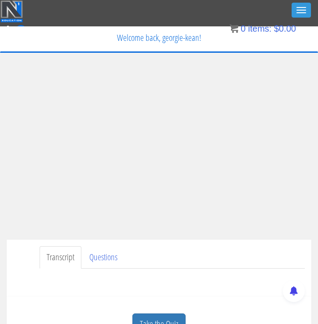 The height and width of the screenshot is (324, 318). Describe the element at coordinates (262, 29) in the screenshot. I see `a: 0 items: $0.00` at that location.